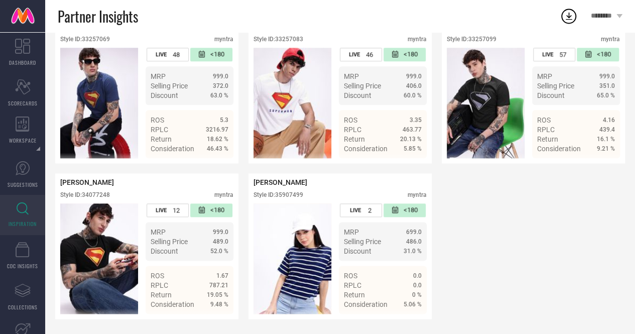  Describe the element at coordinates (369, 54) in the screenshot. I see `span: 46` at that location.